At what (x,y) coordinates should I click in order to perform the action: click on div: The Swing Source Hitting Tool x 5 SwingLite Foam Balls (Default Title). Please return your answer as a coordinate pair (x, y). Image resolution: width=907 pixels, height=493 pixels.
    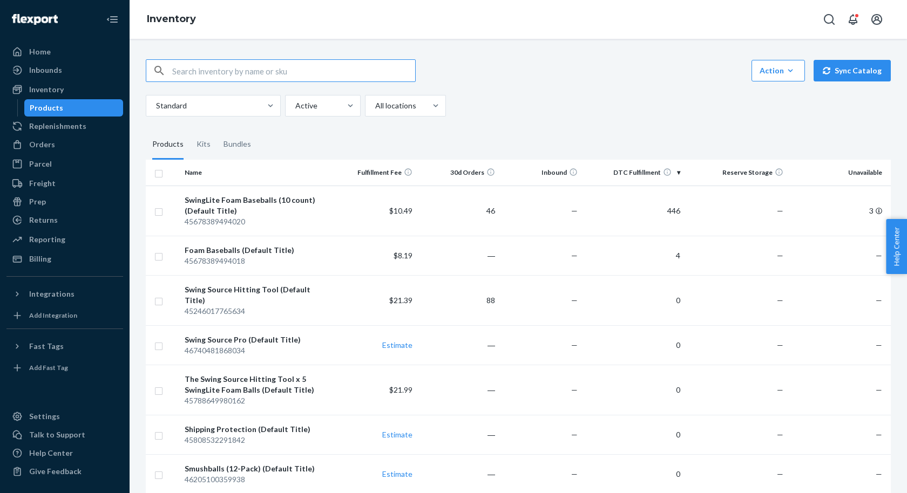
    Looking at the image, I should click on (258, 385).